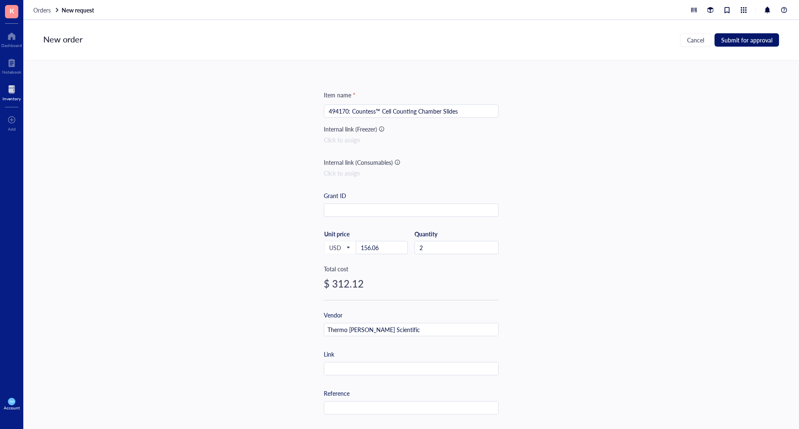  What do you see at coordinates (12, 65) in the screenshot?
I see `a: Notebook` at bounding box center [12, 65].